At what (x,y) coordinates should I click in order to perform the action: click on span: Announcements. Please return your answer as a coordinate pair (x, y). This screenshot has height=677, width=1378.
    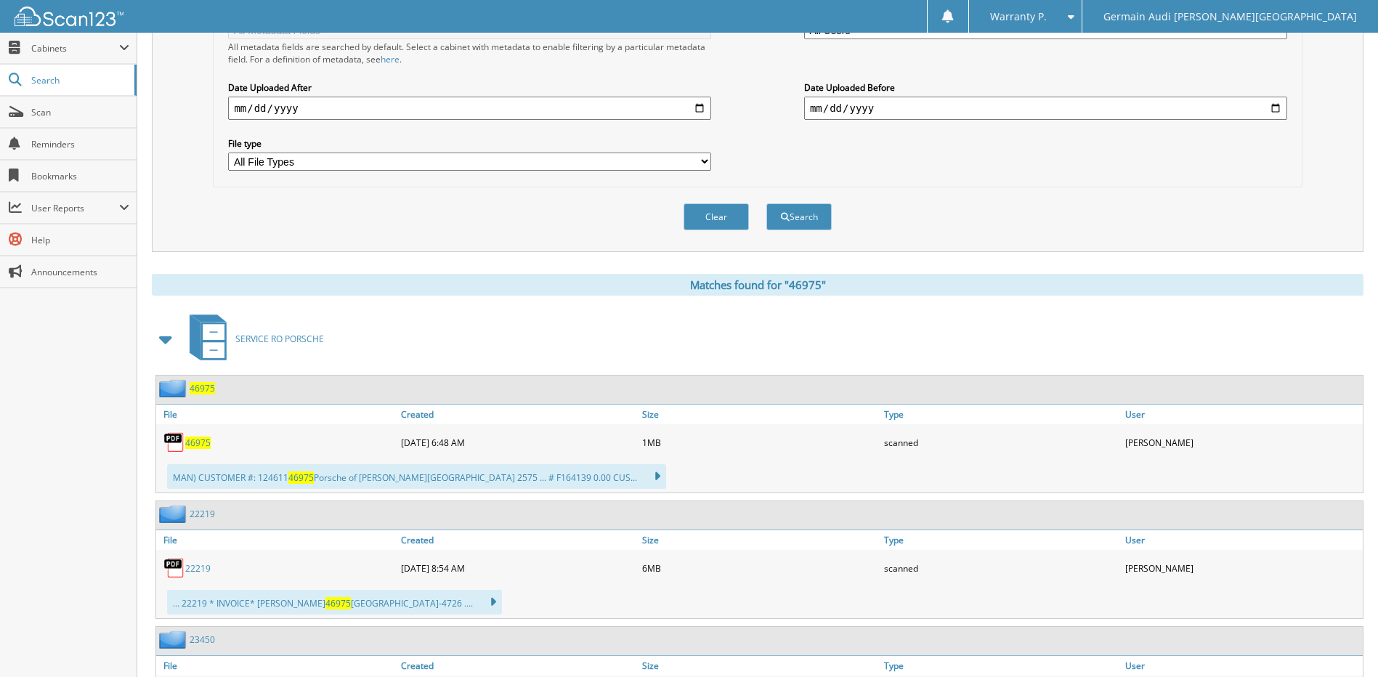
    Looking at the image, I should click on (80, 272).